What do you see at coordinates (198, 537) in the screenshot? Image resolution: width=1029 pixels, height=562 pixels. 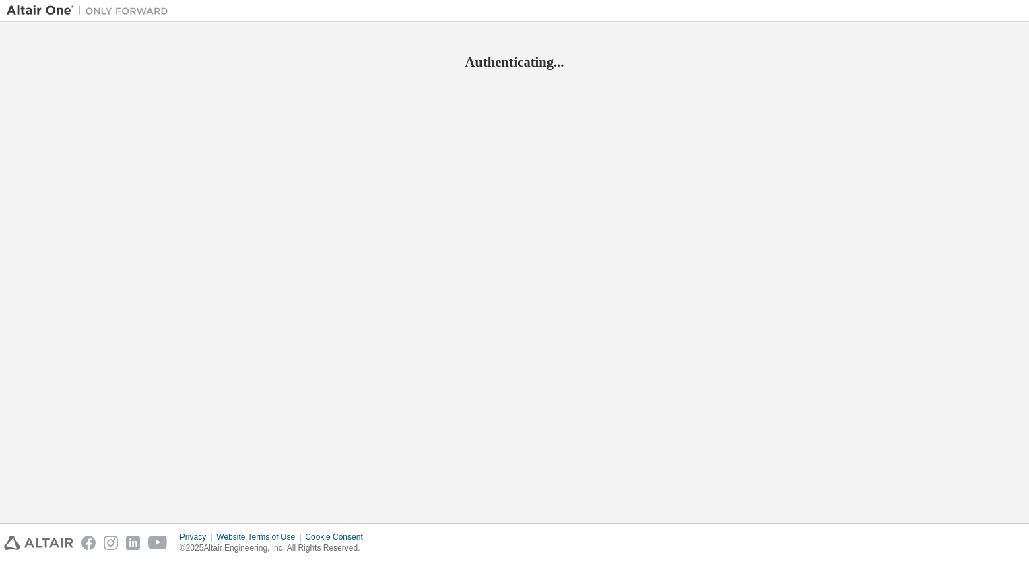 I see `div: Privacy` at bounding box center [198, 537].